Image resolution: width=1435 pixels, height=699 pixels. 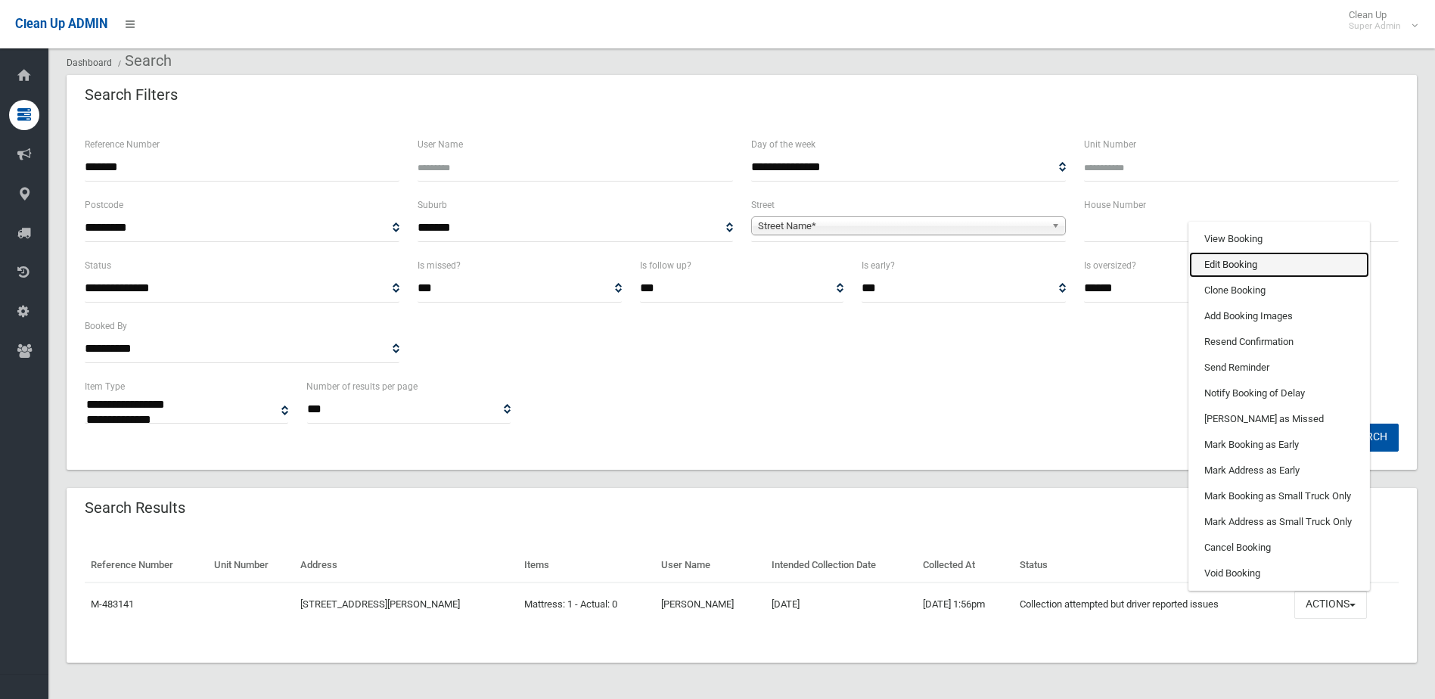 I want to click on a: Add Booking Images, so click(x=1279, y=316).